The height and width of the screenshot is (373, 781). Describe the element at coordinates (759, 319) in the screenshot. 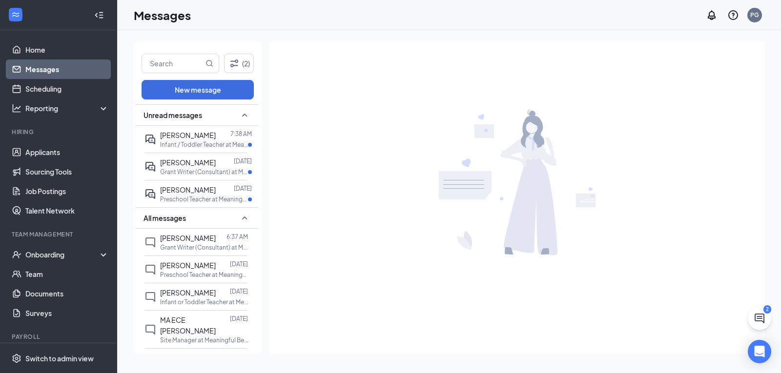

I see `svg: ChatActive` at that location.